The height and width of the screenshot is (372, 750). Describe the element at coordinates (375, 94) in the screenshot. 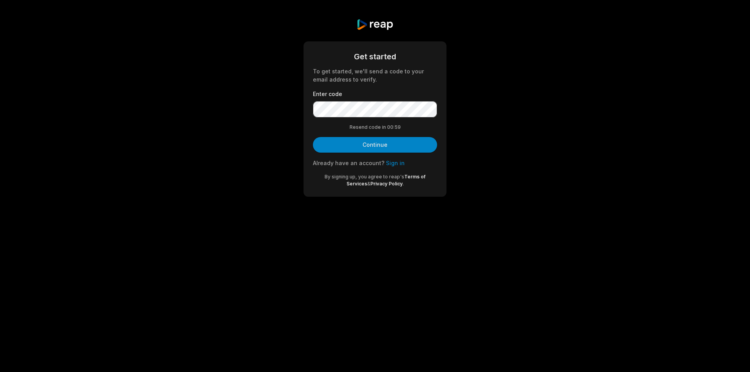

I see `label: Enter code` at that location.